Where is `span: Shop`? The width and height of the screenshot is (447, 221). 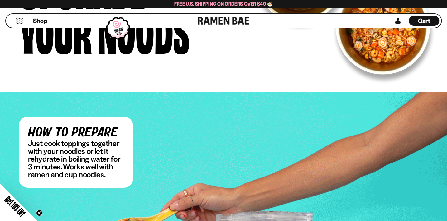
span: Shop is located at coordinates (40, 21).